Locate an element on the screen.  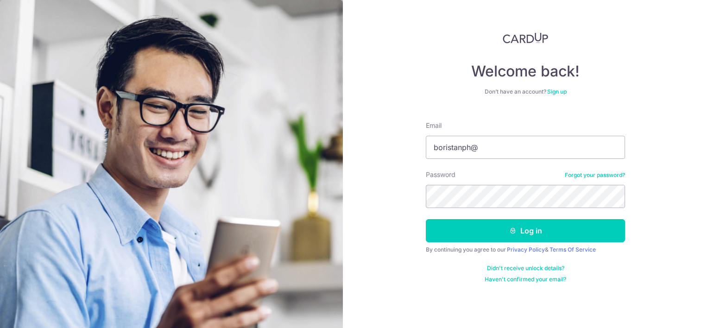
div: By continuing you agree to our & is located at coordinates (526, 250).